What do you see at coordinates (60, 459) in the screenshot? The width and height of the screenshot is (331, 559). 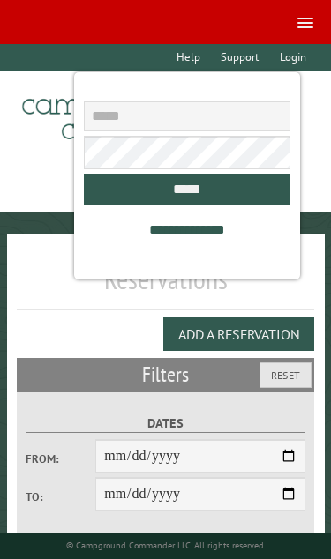 I see `label: From:` at bounding box center [60, 459].